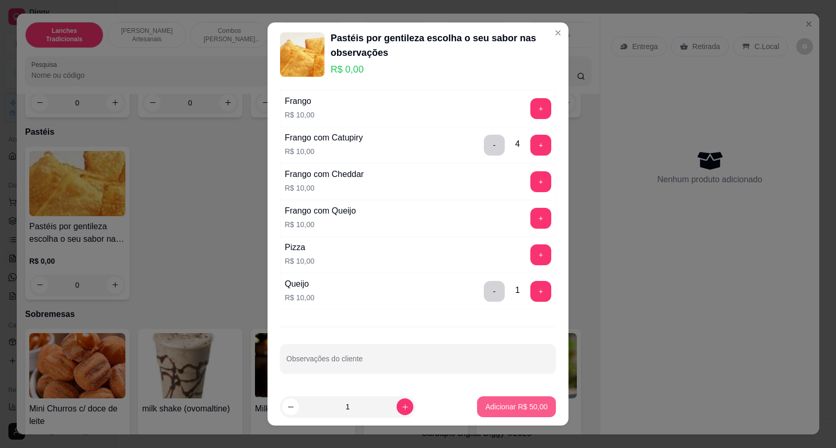 This screenshot has width=836, height=448. Describe the element at coordinates (517, 291) in the screenshot. I see `div: 1` at that location.